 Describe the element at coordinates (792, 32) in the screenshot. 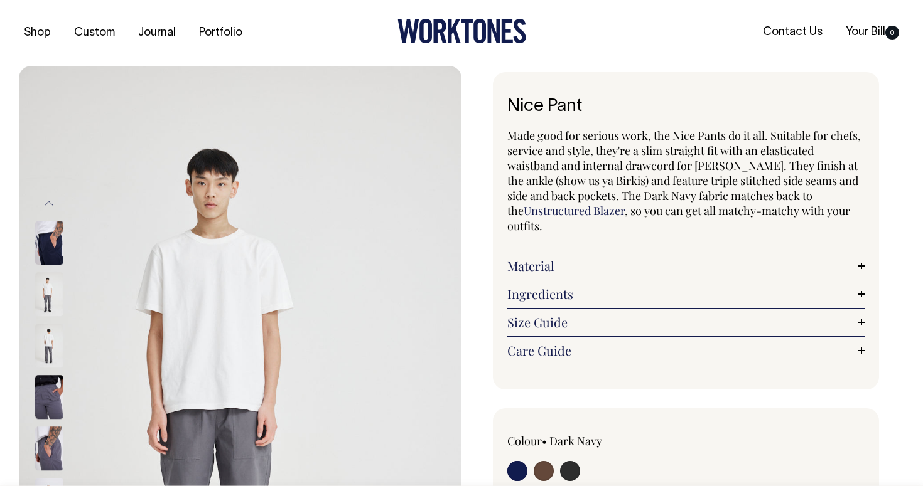

I see `a: Contact Us` at that location.